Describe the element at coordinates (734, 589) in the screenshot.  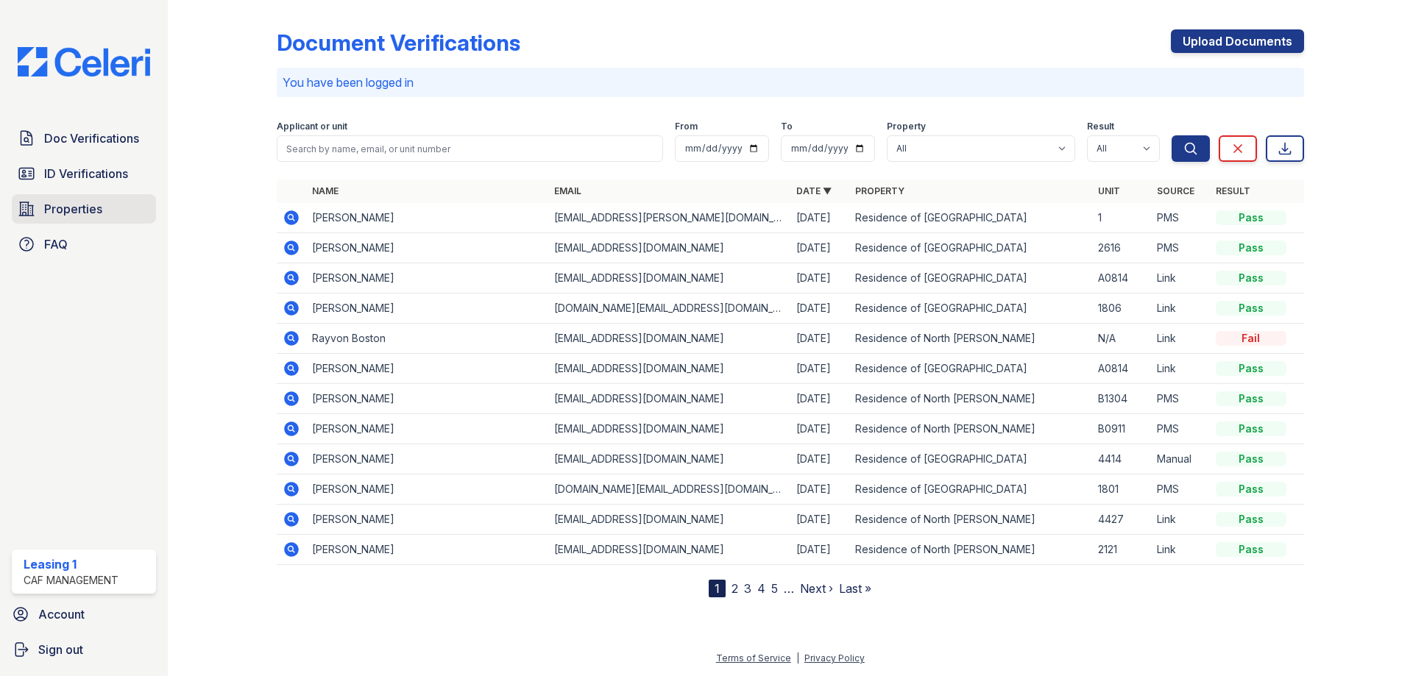
I see `a: 2` at that location.